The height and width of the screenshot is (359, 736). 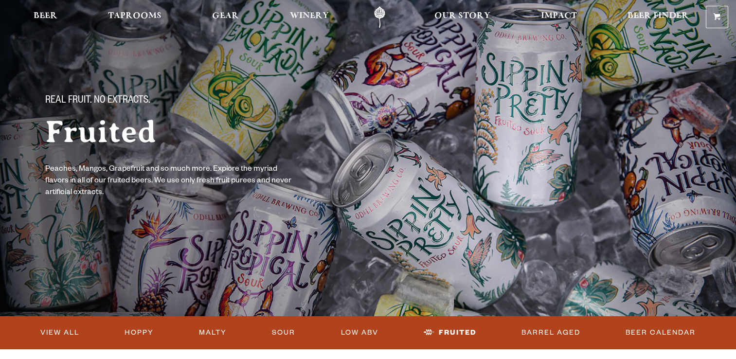 What do you see at coordinates (462, 16) in the screenshot?
I see `span: Our Story` at bounding box center [462, 16].